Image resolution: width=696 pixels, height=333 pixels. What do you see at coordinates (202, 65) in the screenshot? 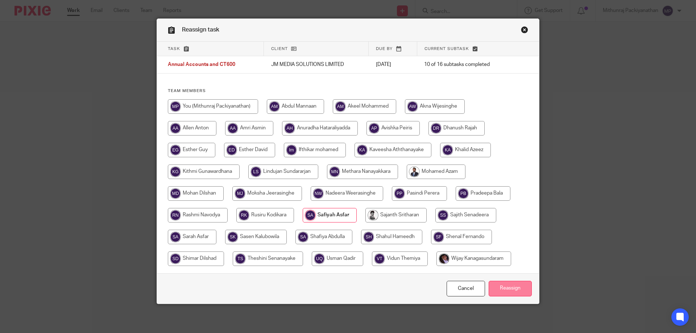
I see `span: Annual Accounts and CT600` at bounding box center [202, 65].